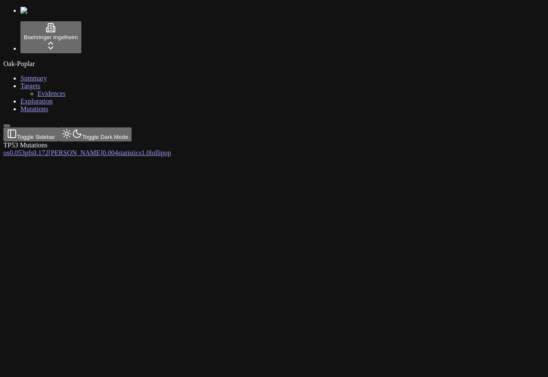  I want to click on a: Summary, so click(34, 78).